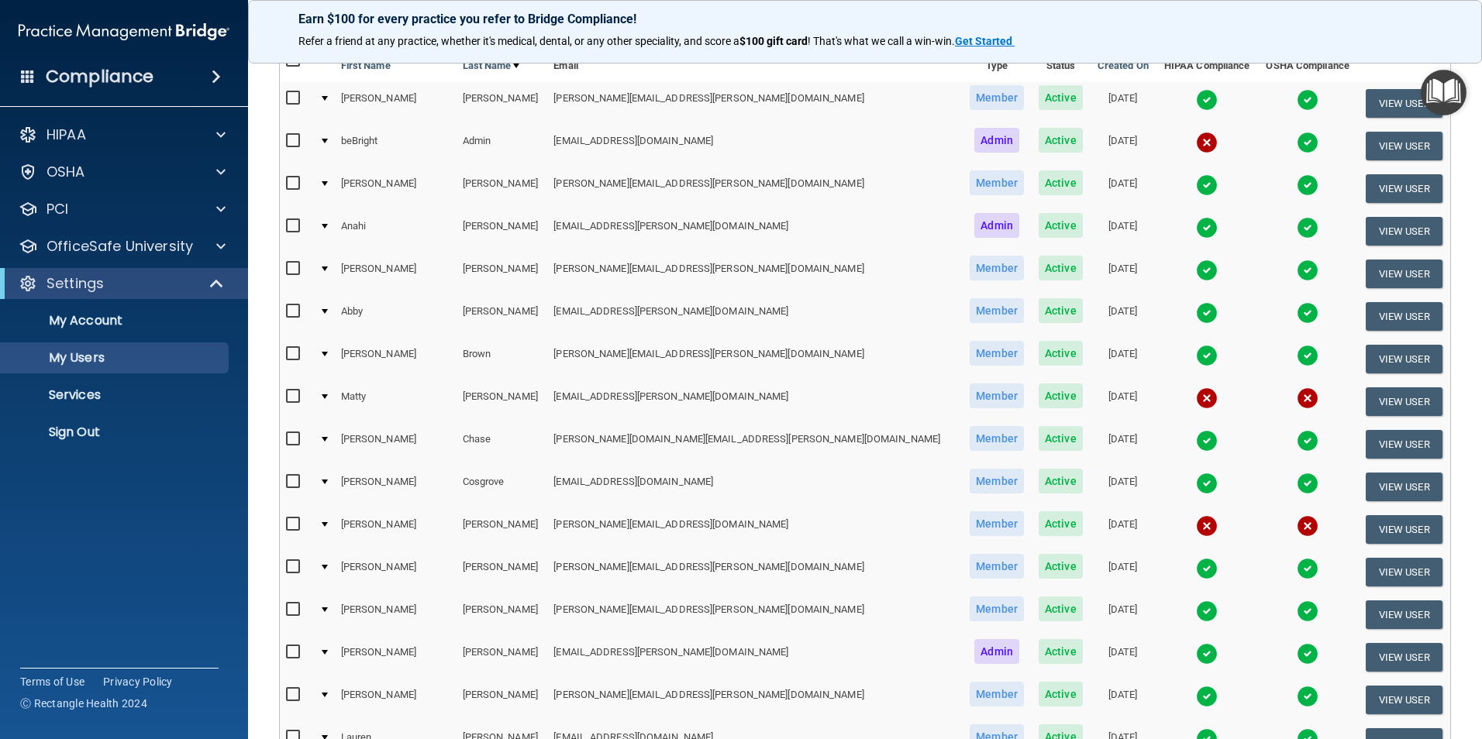 The image size is (1482, 739). I want to click on span: Refer a friend at any practice, whether it's medical, dental, or any other speciality, and score a, so click(518, 41).